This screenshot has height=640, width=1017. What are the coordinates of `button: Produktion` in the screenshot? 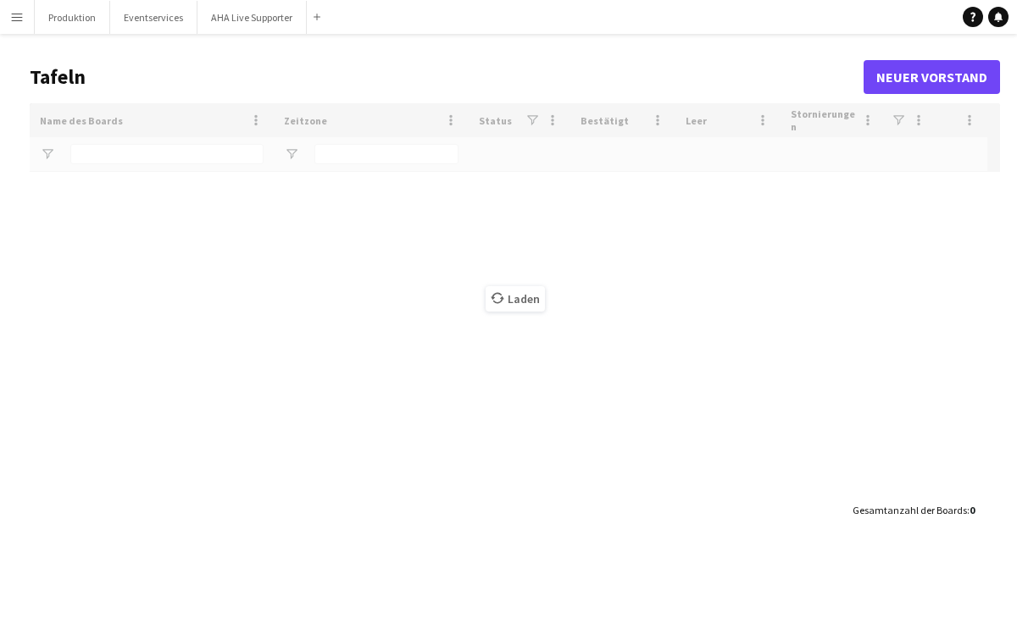 It's located at (72, 17).